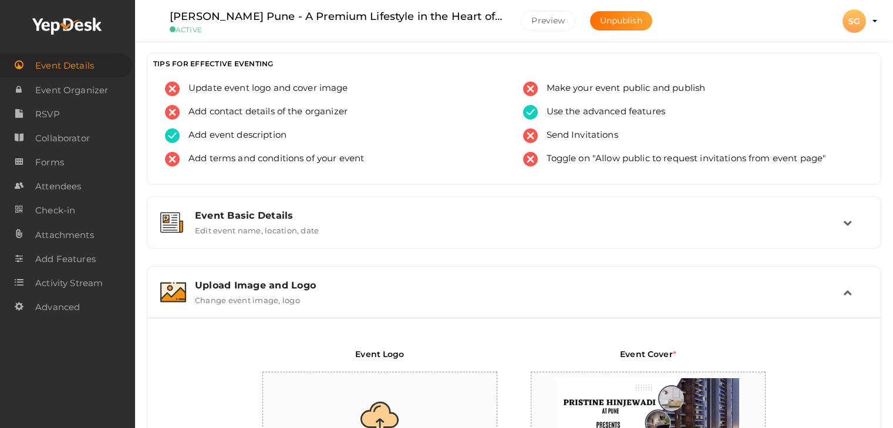 This screenshot has width=893, height=428. Describe the element at coordinates (247, 298) in the screenshot. I see `label: Change event image, logo` at that location.